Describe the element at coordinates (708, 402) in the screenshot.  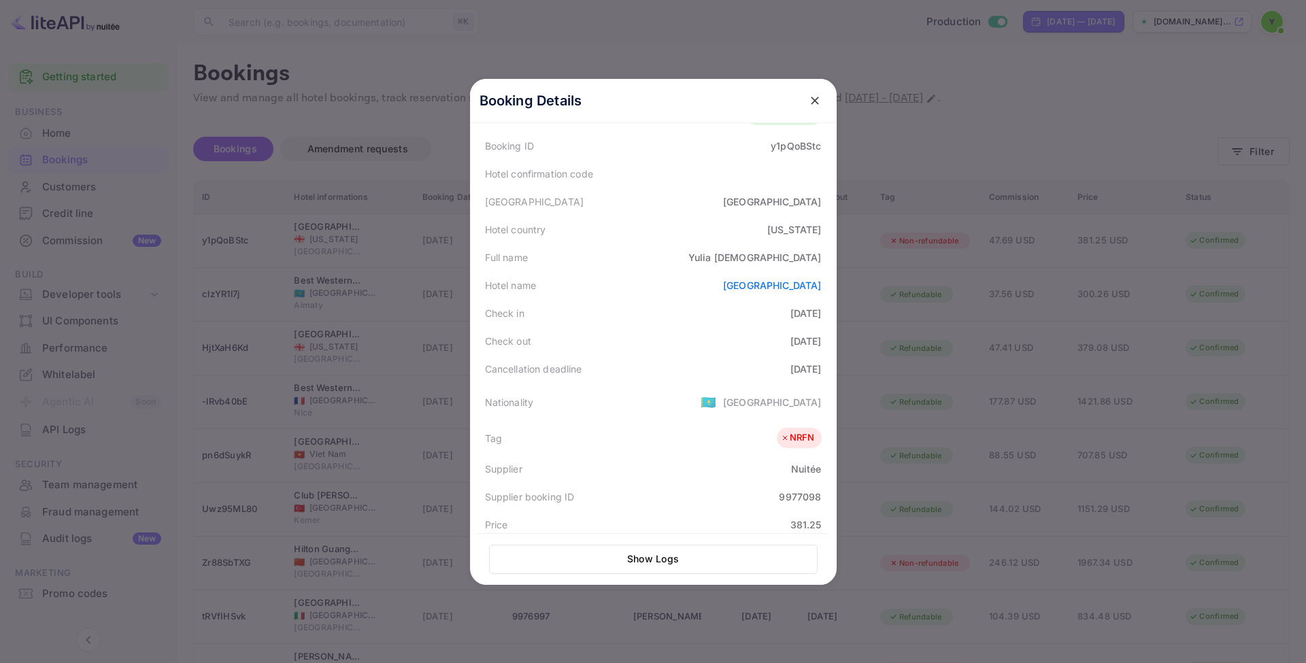
I see `span: United States` at that location.